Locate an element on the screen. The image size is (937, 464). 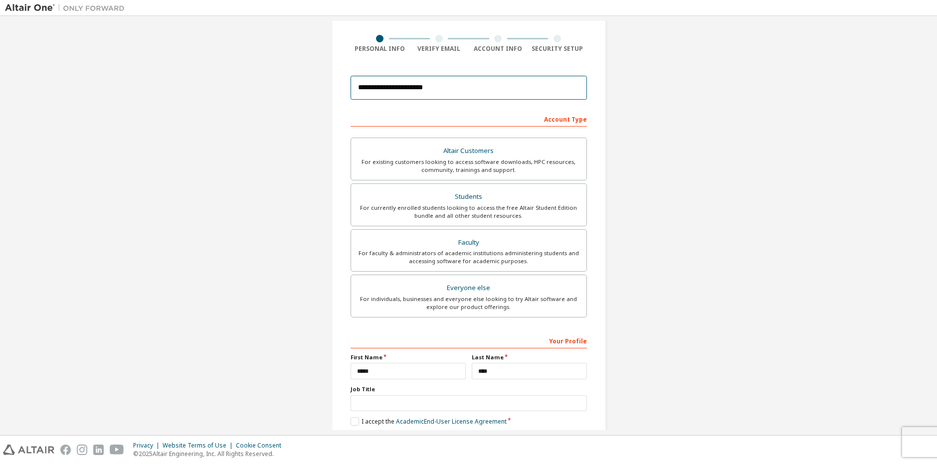
div: Everyone else is located at coordinates (469, 288).